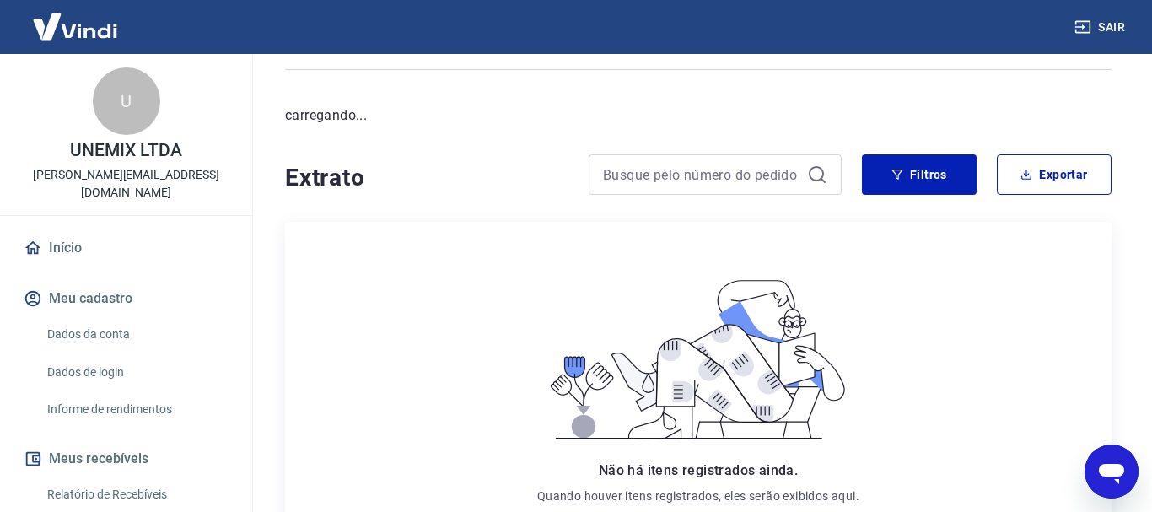  Describe the element at coordinates (1101, 27) in the screenshot. I see `button: Sair` at that location.